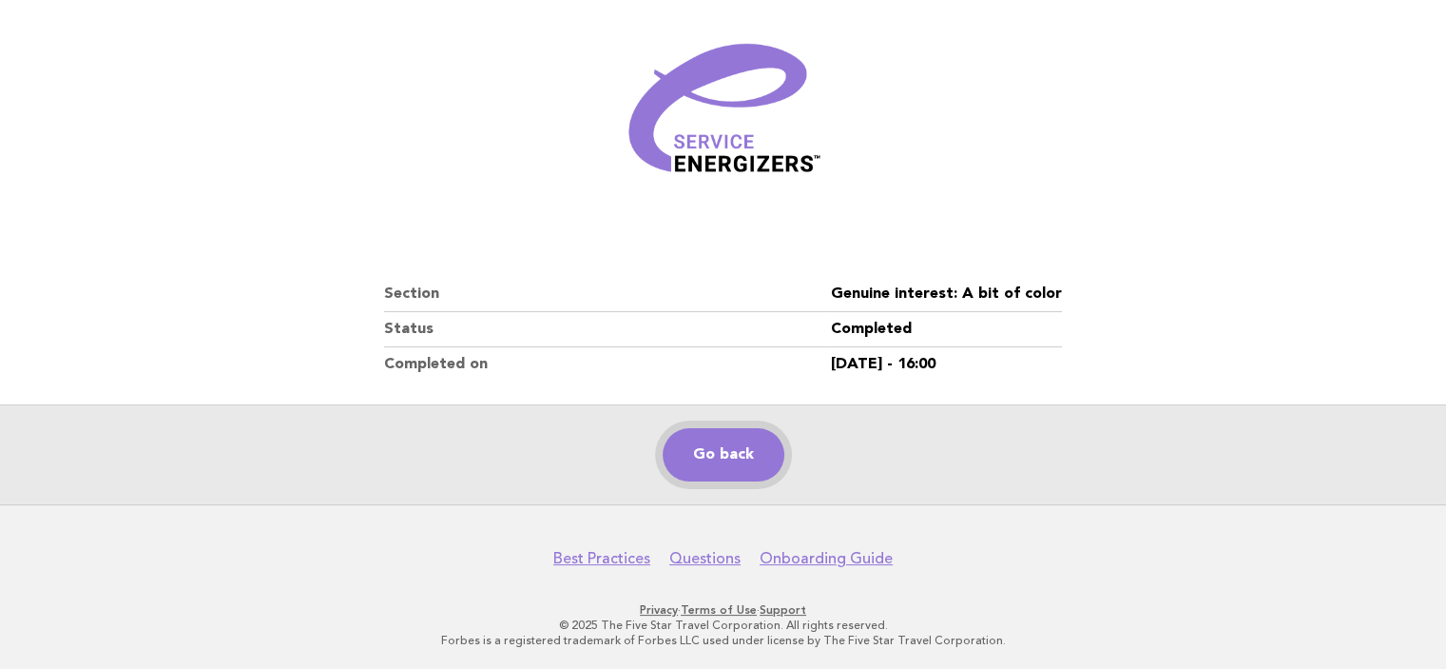  Describe the element at coordinates (724, 640) in the screenshot. I see `p: Forbes is a registered trademark of Forbes LLC used under license by The Five Star Travel Corpora...` at that location.